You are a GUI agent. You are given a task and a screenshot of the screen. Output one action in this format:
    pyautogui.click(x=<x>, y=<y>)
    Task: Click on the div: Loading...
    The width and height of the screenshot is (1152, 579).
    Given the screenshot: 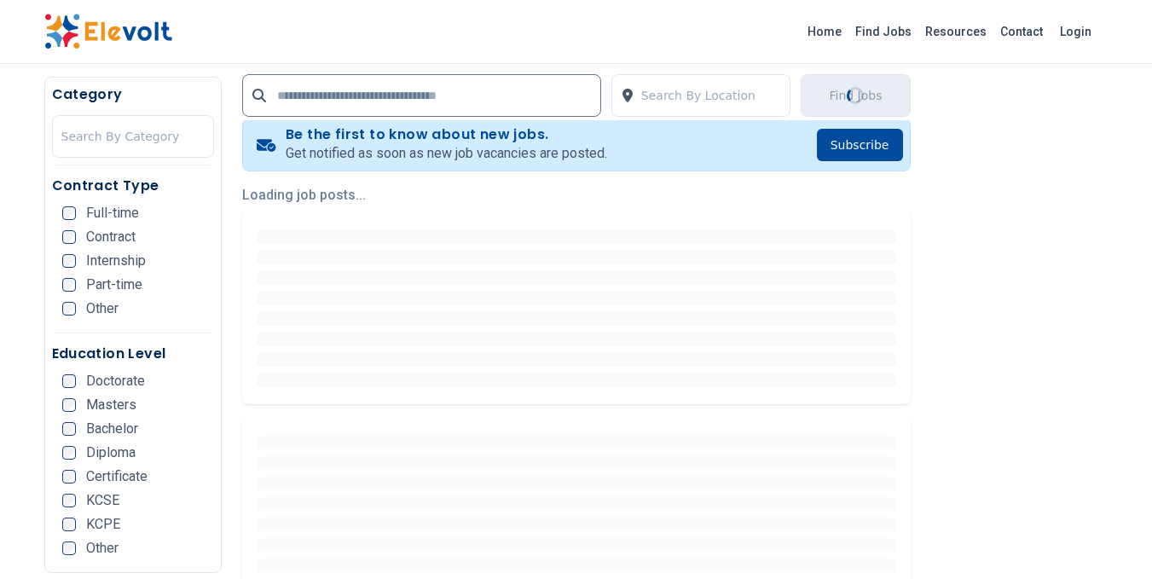 What is the action you would take?
    pyautogui.click(x=855, y=95)
    